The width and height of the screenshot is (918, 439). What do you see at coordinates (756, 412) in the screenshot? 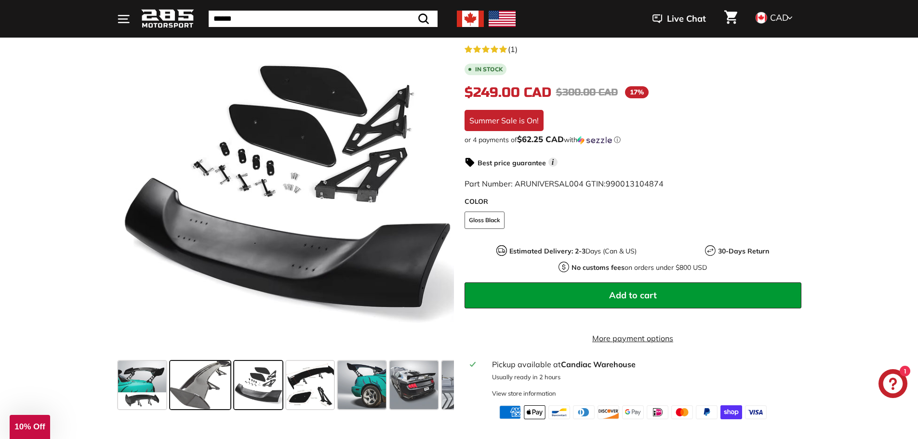
I see `img: visa` at bounding box center [756, 412].